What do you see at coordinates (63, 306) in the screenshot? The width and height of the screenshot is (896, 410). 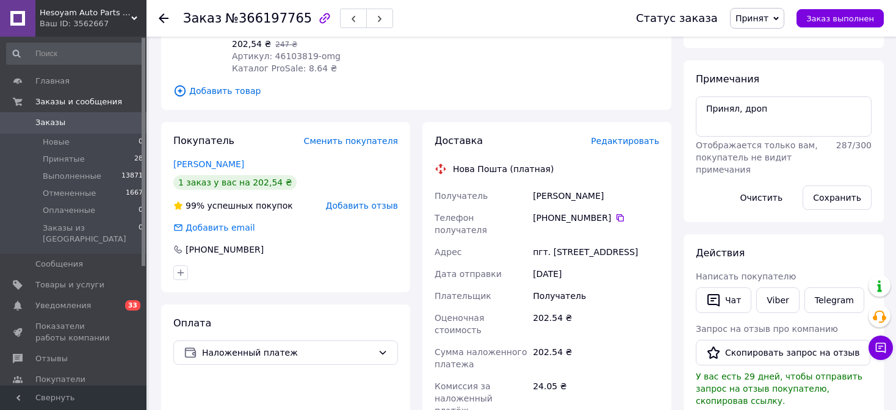 I see `span: Уведомления` at bounding box center [63, 306].